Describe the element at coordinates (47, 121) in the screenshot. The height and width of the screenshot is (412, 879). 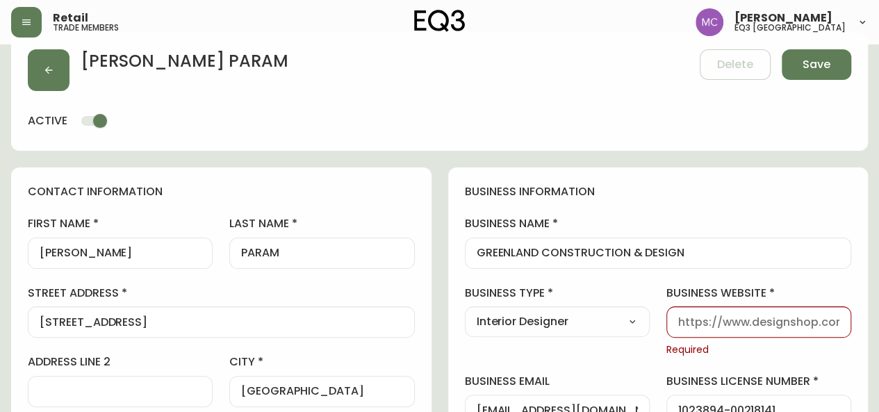
I see `h4: active` at that location.